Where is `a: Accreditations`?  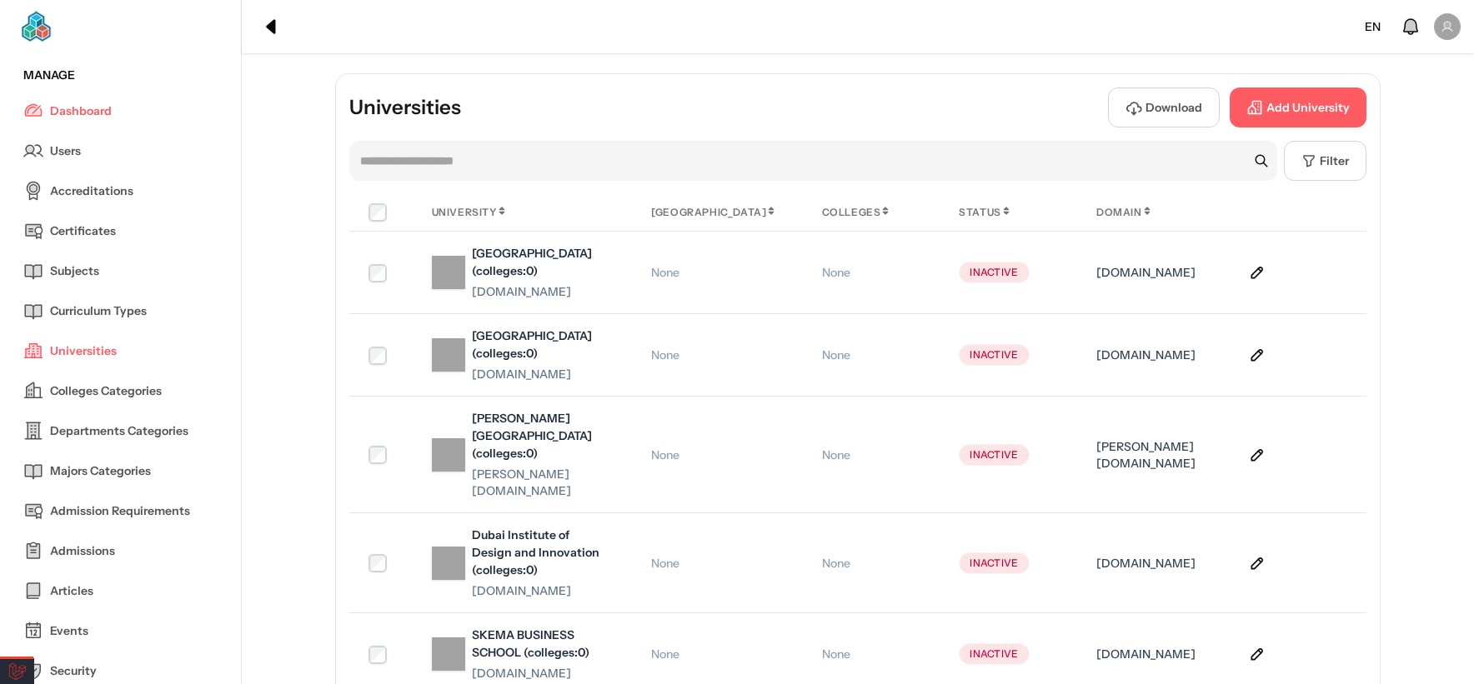
a: Accreditations is located at coordinates (120, 191).